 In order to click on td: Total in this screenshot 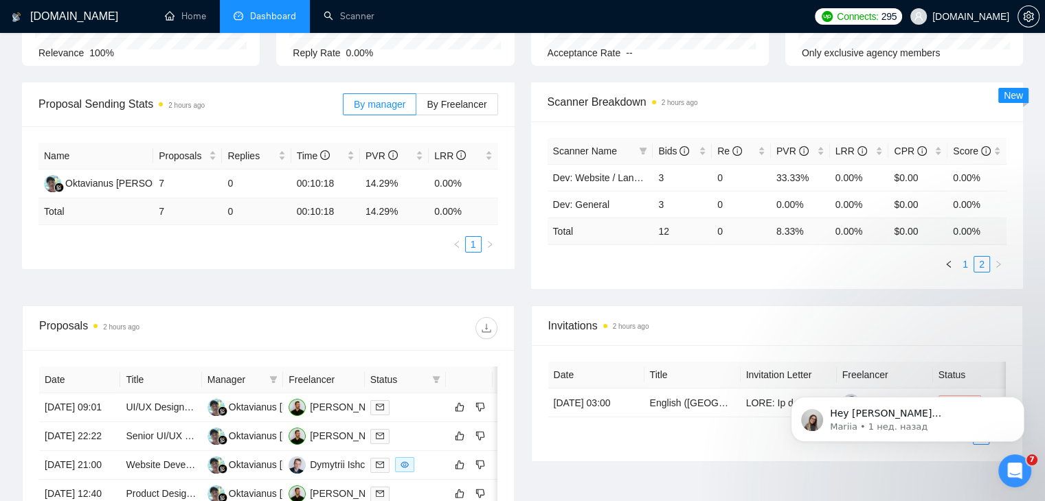, I will do `click(600, 231)`.